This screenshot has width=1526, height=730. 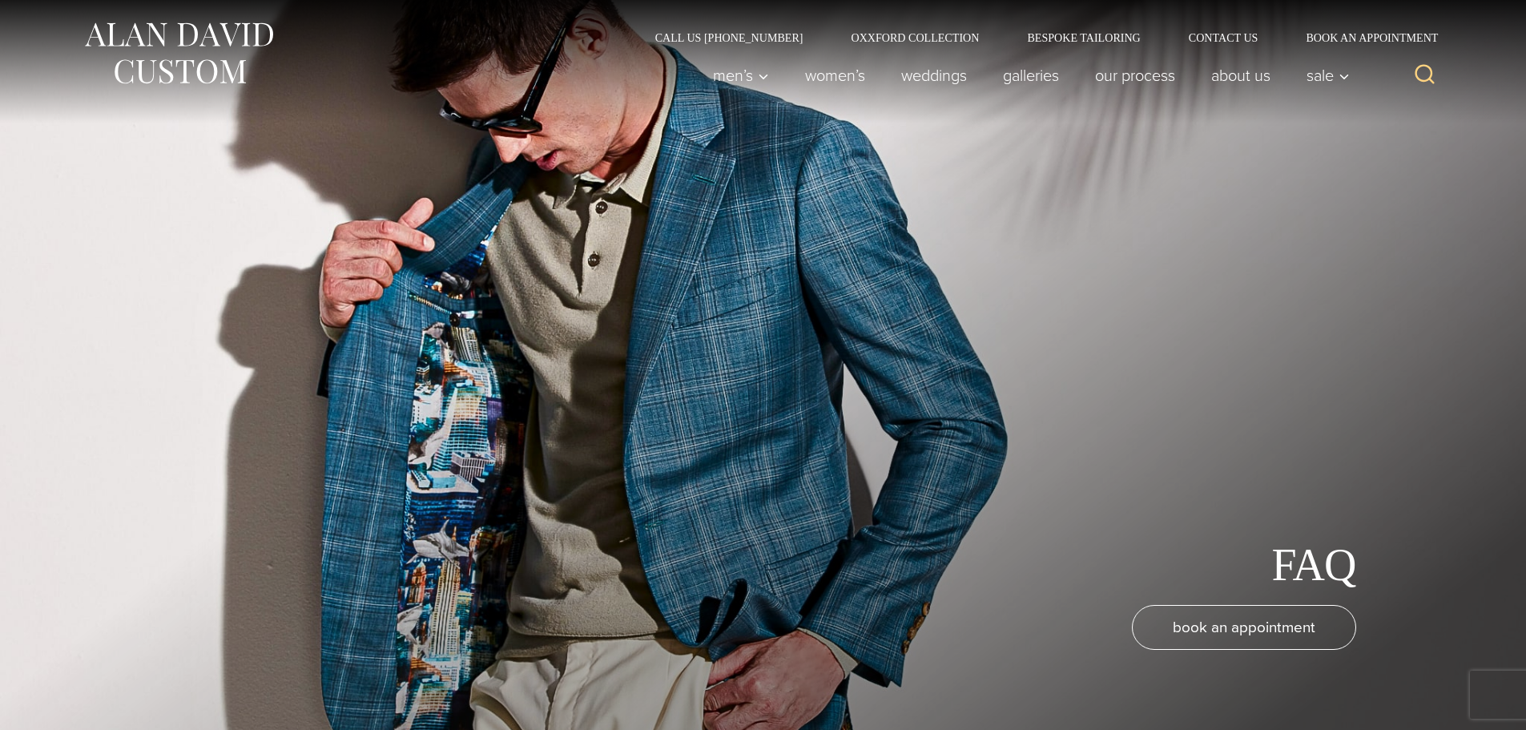 I want to click on h1: FAQ, so click(x=1314, y=565).